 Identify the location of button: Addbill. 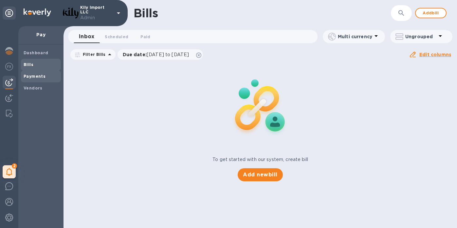
(430, 13).